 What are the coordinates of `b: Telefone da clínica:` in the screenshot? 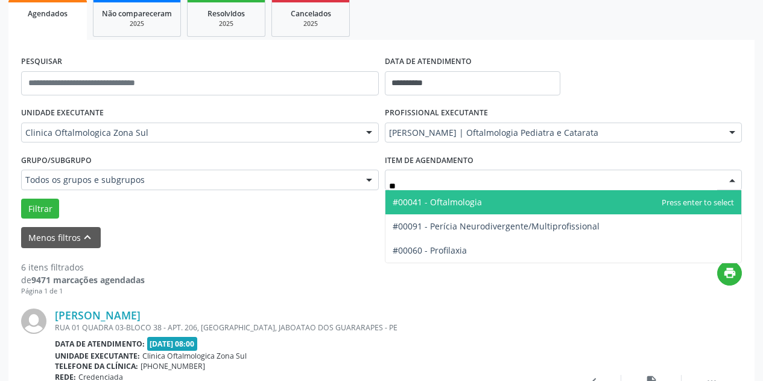 It's located at (96, 365).